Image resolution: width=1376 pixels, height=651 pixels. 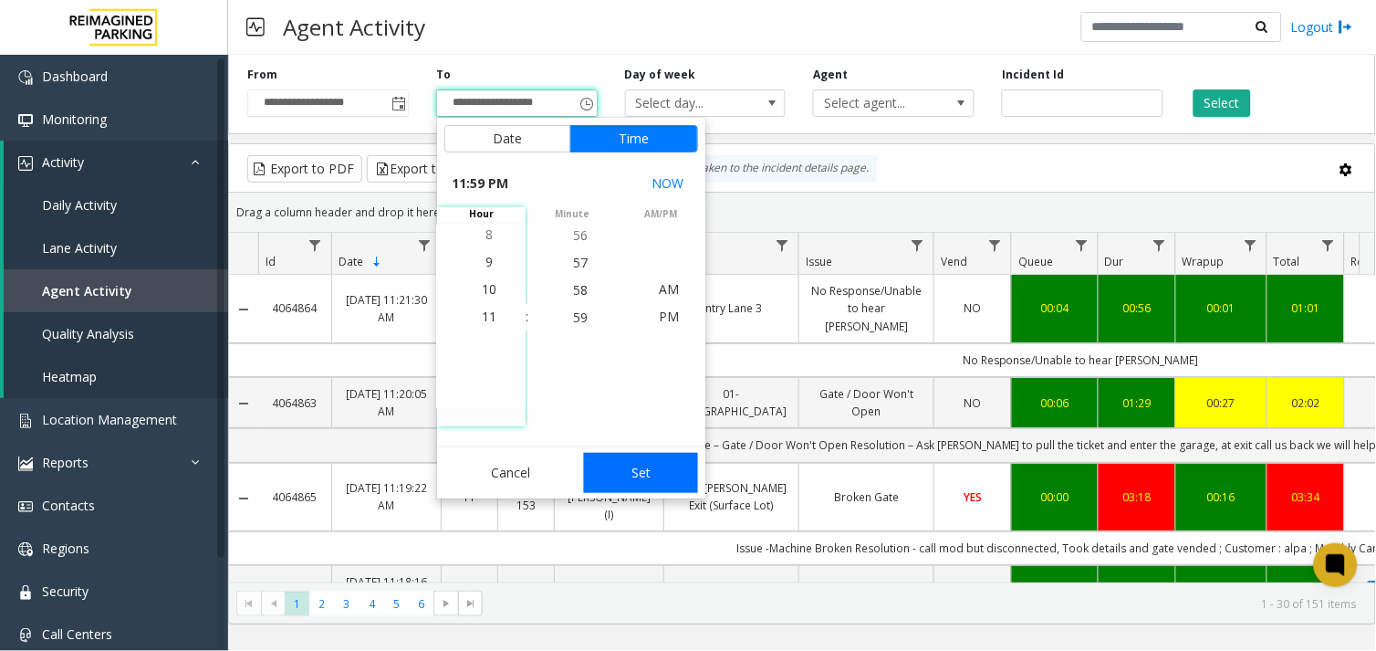 What do you see at coordinates (489, 316) in the screenshot?
I see `span: 11` at bounding box center [489, 316].